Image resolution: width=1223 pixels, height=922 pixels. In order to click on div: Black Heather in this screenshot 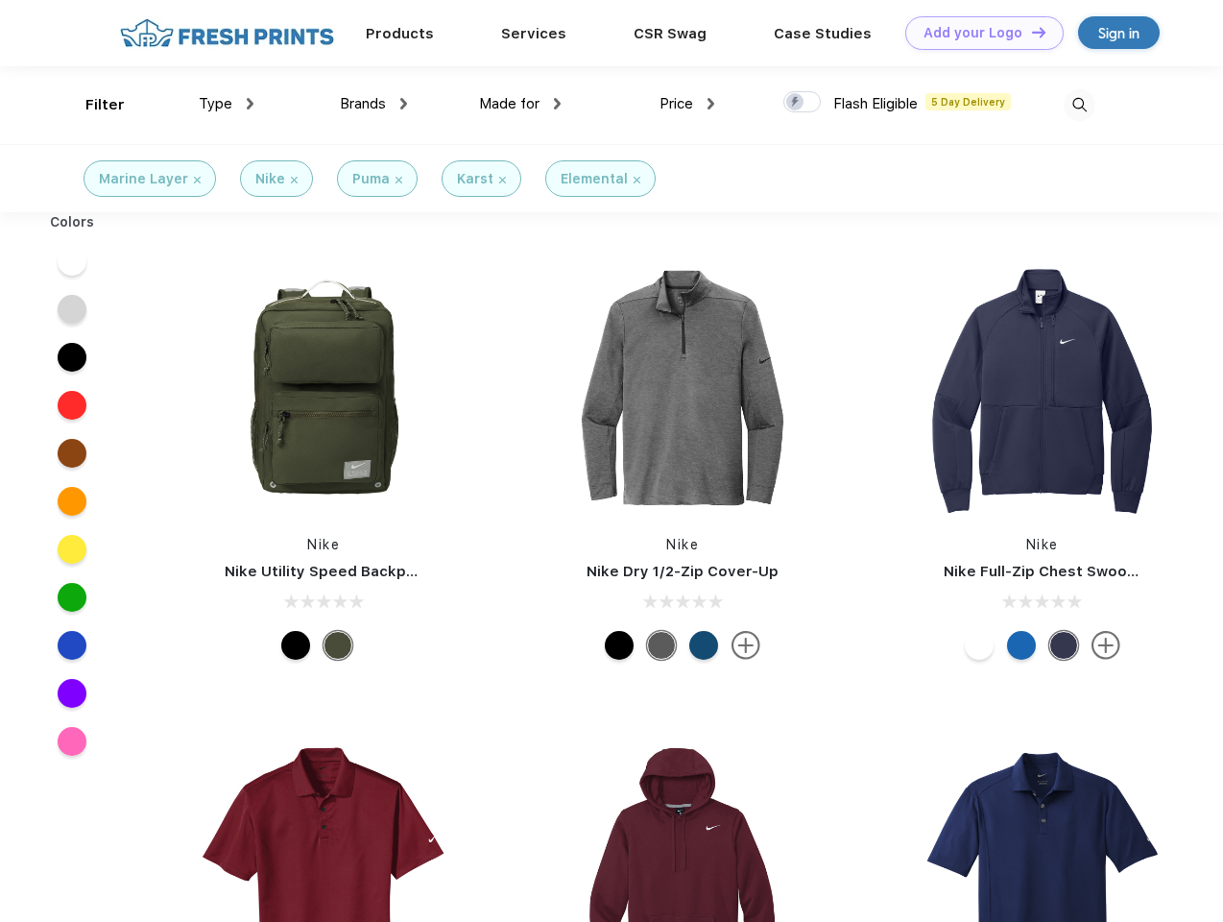, I will do `click(662, 645)`.